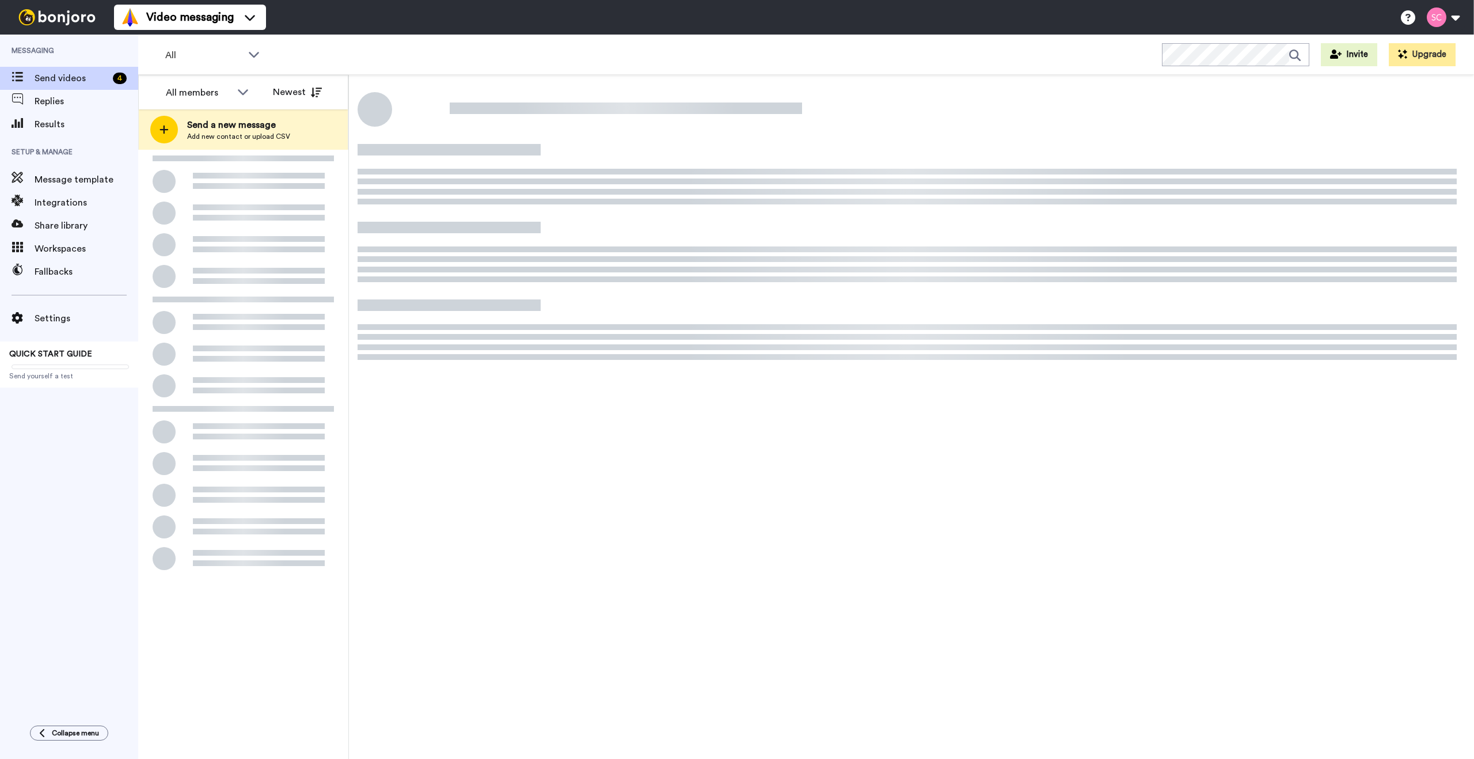  Describe the element at coordinates (204, 55) in the screenshot. I see `span: All` at that location.